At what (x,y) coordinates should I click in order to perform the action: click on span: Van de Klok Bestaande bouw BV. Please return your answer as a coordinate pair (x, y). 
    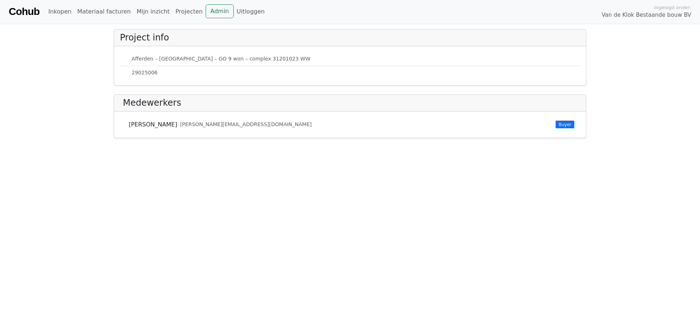
    Looking at the image, I should click on (646, 15).